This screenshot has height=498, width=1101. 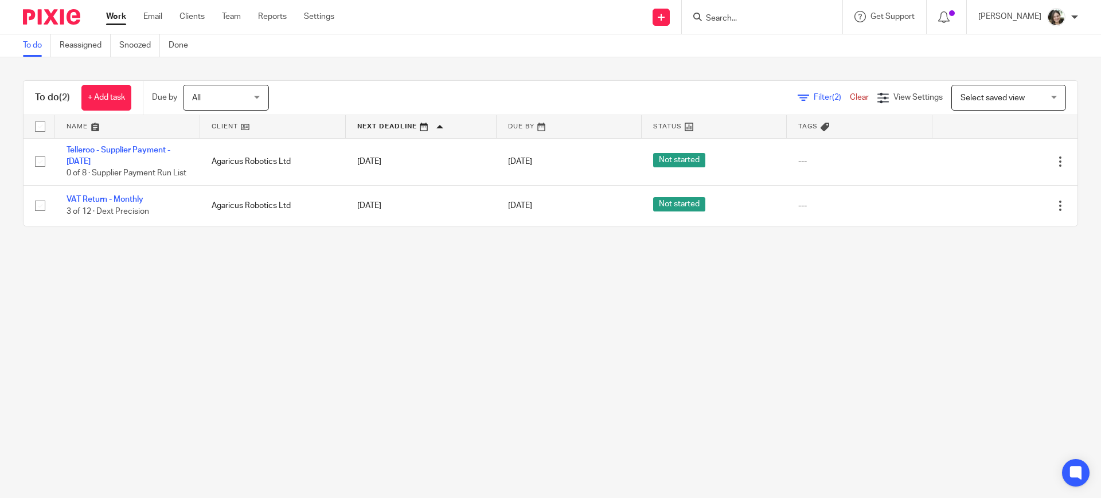 What do you see at coordinates (85, 45) in the screenshot?
I see `a: Reassigned` at bounding box center [85, 45].